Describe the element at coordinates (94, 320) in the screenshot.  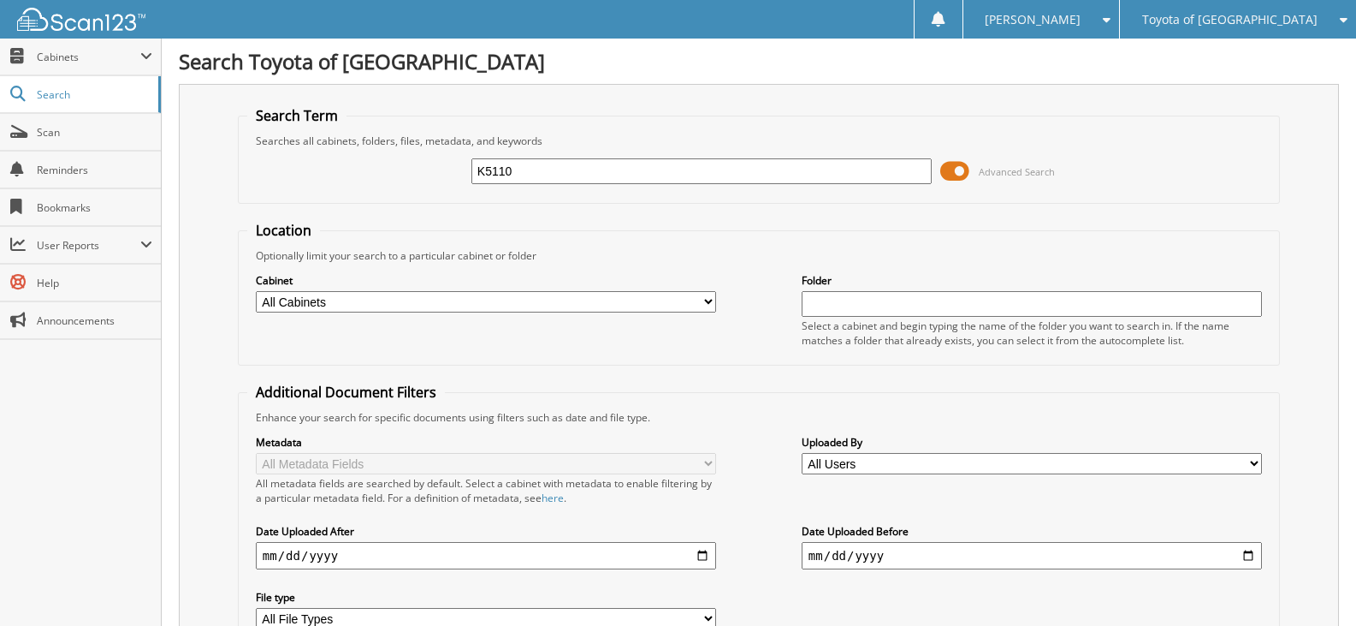
I see `span: Announcements` at that location.